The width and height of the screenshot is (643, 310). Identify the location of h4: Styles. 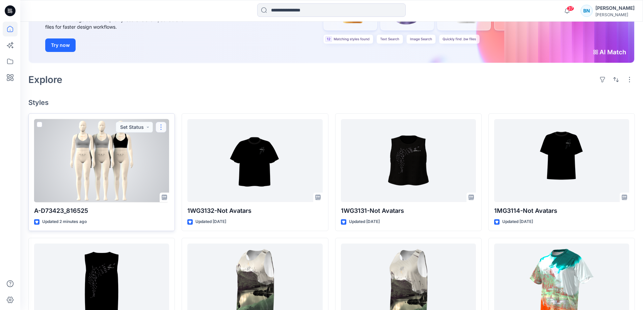
(332, 103).